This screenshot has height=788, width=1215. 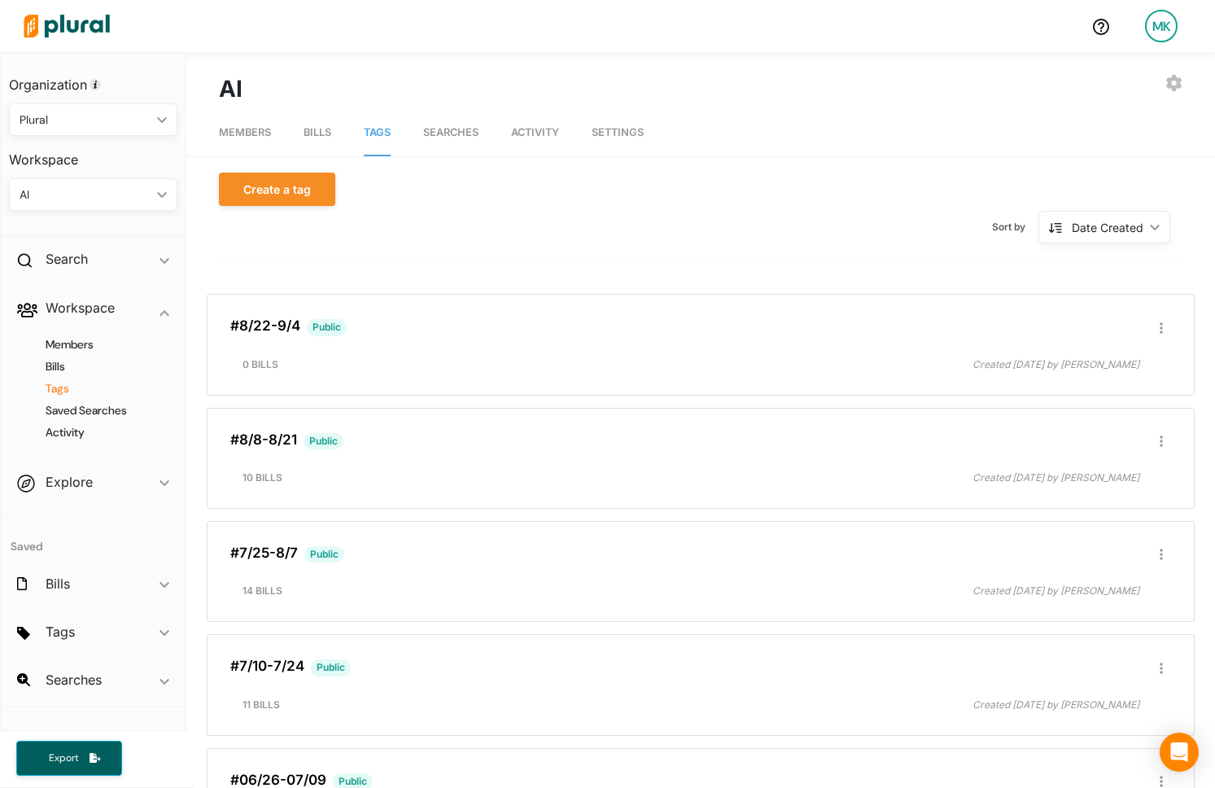 I want to click on h1: AI, so click(x=230, y=89).